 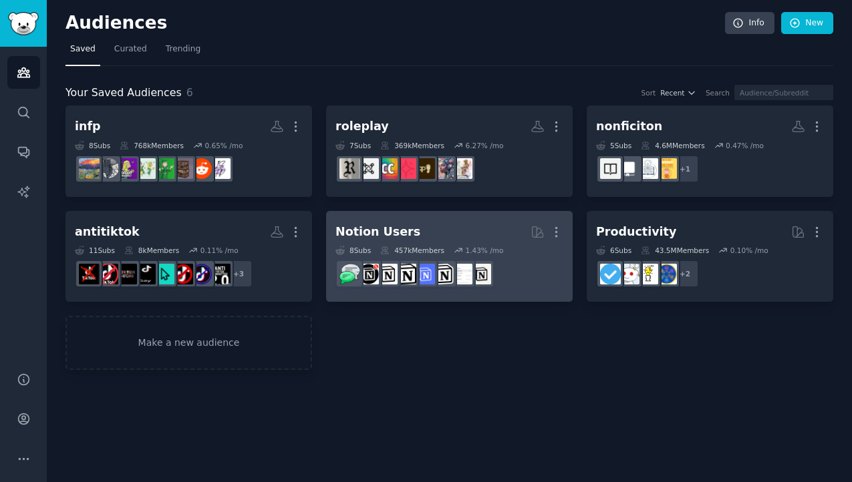 What do you see at coordinates (368, 274) in the screenshot?
I see `img: BestNotionTemplates` at bounding box center [368, 274].